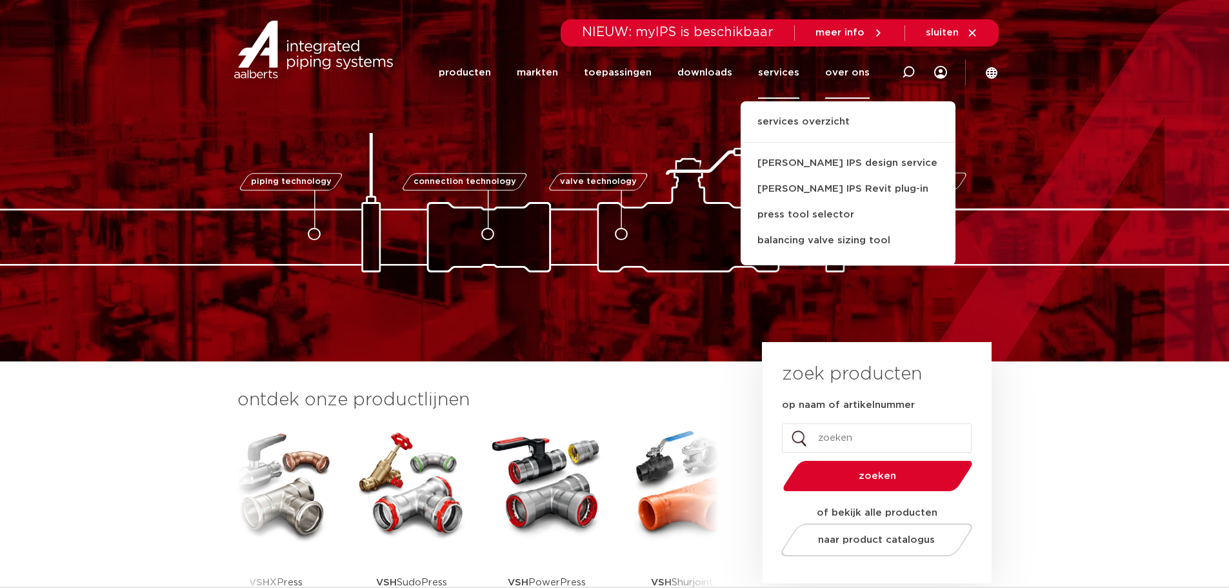  Describe the element at coordinates (851, 374) in the screenshot. I see `h3: zoek producten` at that location.